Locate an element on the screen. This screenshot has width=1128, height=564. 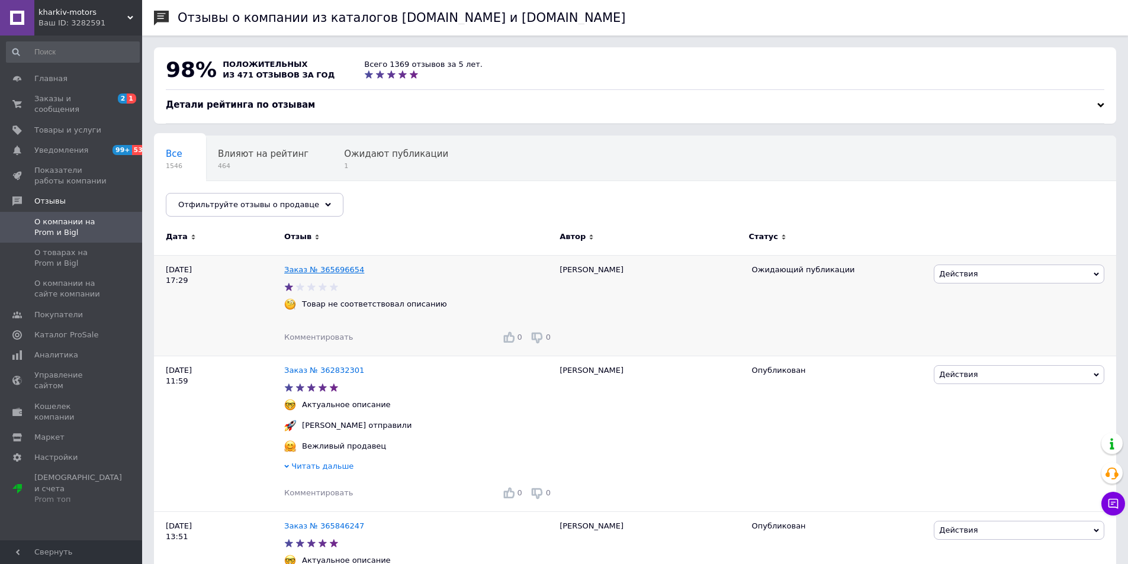
span: Опубликованы без комме... is located at coordinates (230, 199).